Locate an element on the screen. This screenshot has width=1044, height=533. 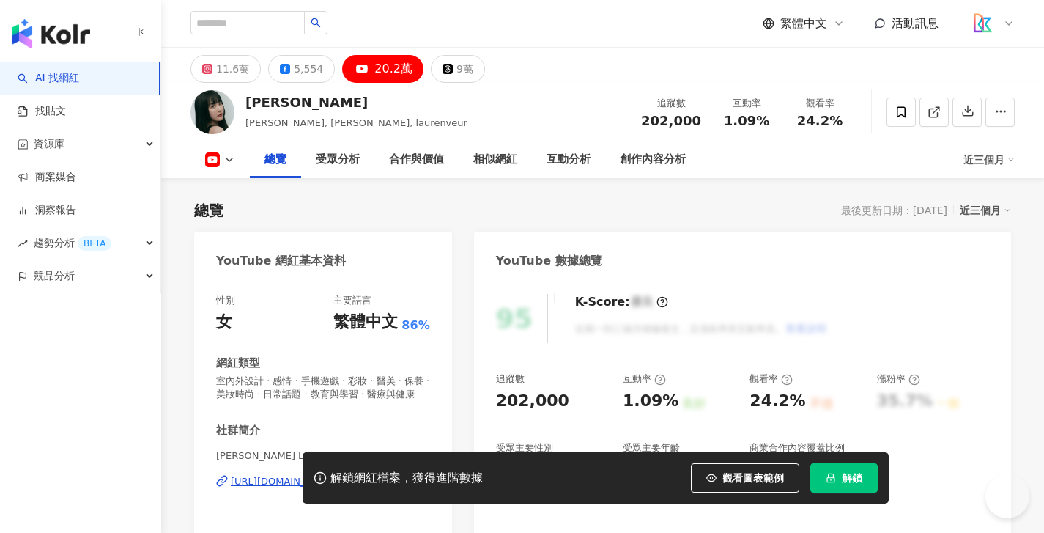
span: rise is located at coordinates (23, 243).